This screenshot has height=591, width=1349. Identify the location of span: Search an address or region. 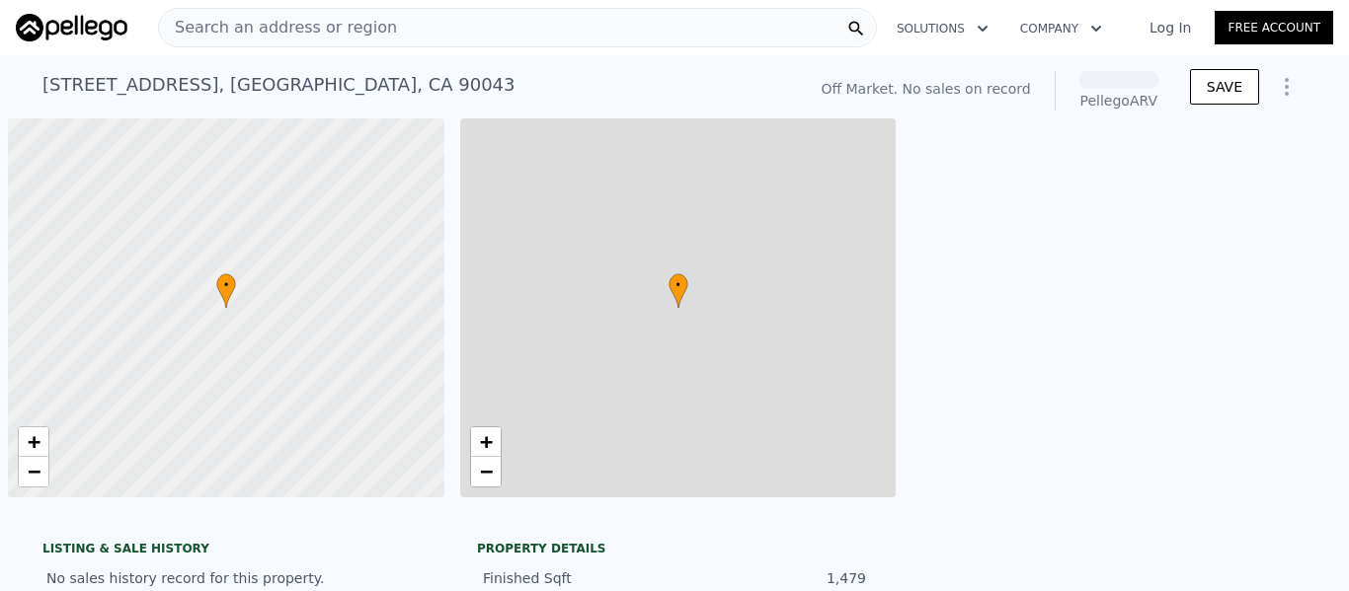
(277, 28).